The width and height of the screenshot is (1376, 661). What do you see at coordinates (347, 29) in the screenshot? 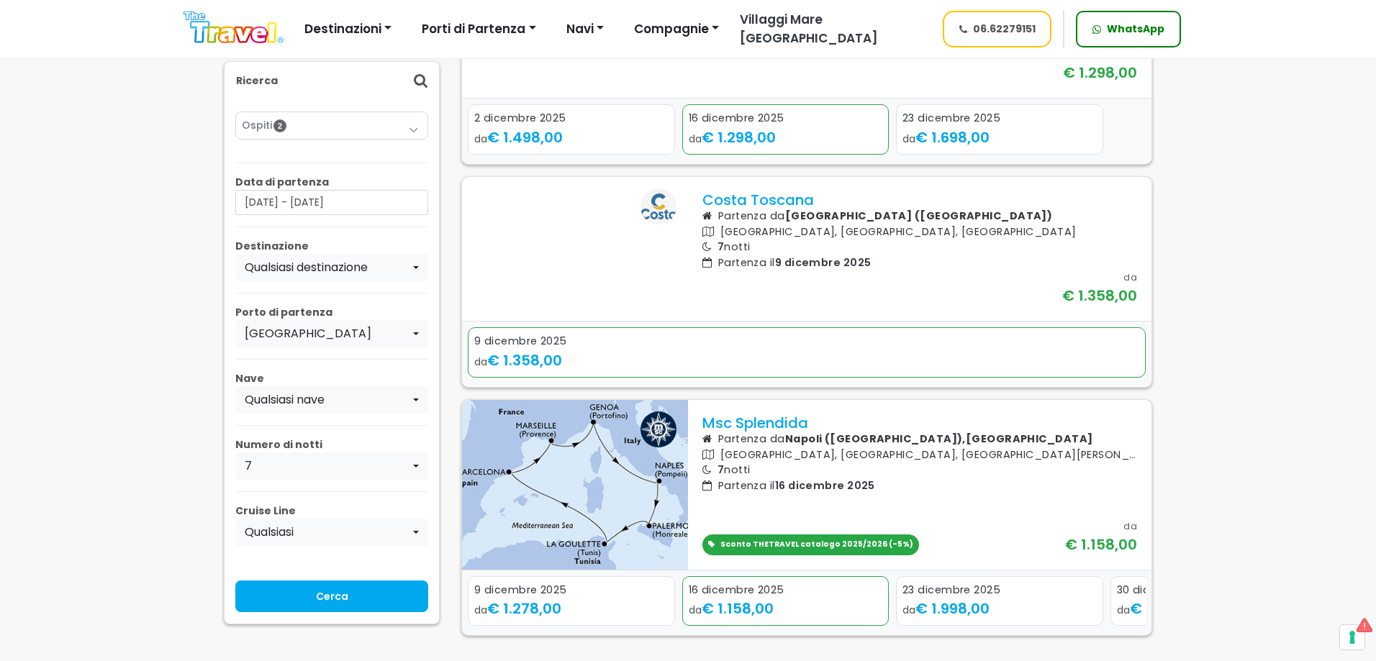
I see `button: Destinazioni` at bounding box center [347, 29].